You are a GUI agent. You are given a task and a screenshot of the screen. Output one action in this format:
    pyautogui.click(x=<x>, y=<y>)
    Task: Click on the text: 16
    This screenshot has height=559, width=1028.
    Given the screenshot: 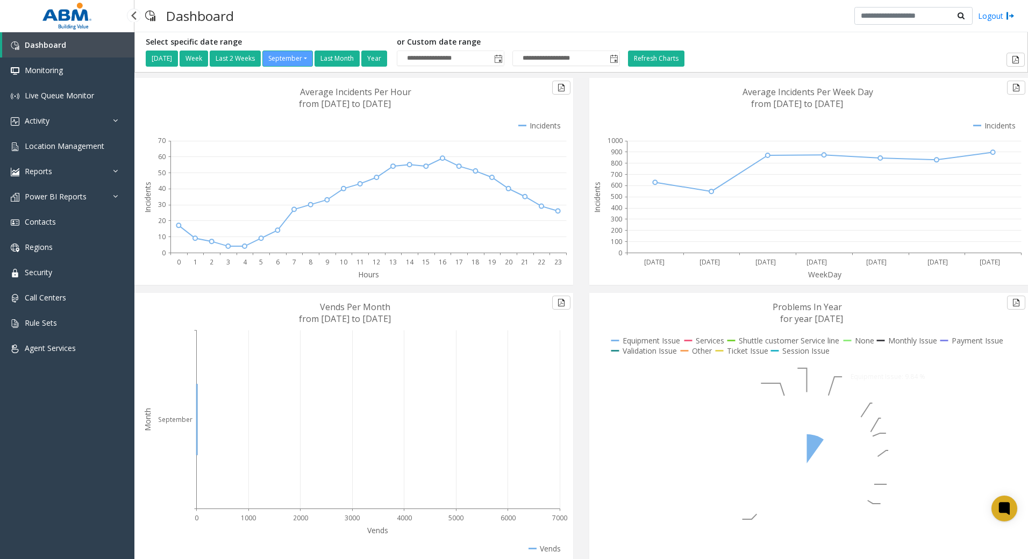 What is the action you would take?
    pyautogui.click(x=443, y=262)
    